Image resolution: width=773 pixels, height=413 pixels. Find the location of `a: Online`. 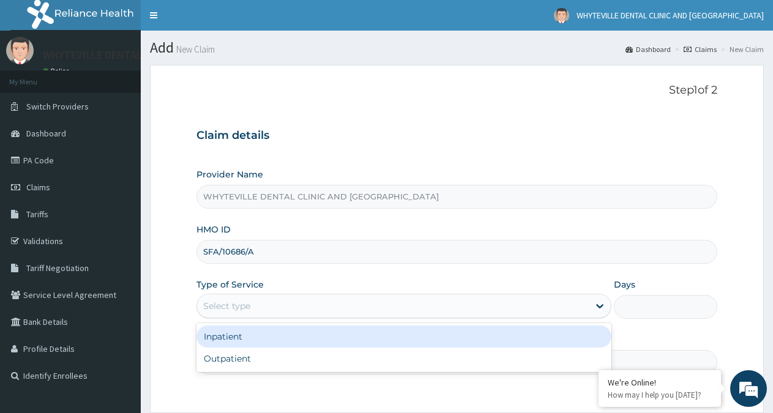

a: Online is located at coordinates (58, 71).